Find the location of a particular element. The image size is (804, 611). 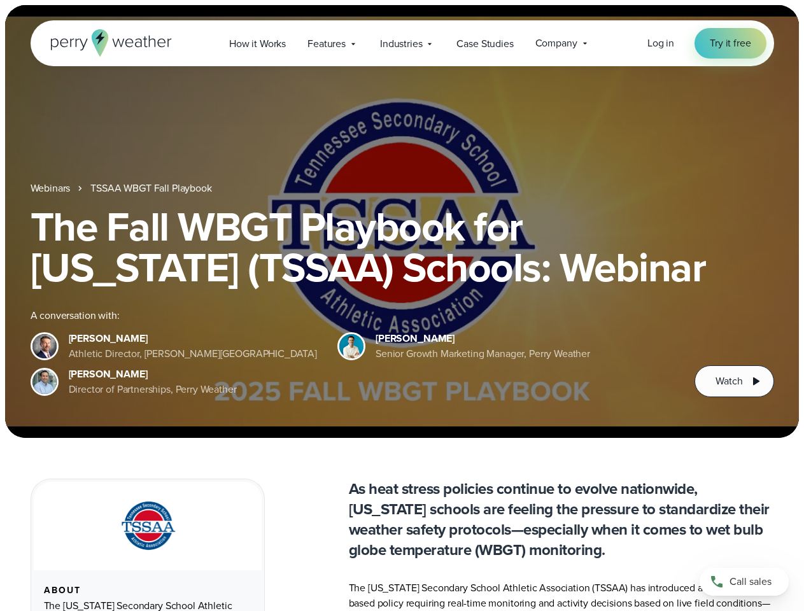

span: Case Studies is located at coordinates (485, 44).